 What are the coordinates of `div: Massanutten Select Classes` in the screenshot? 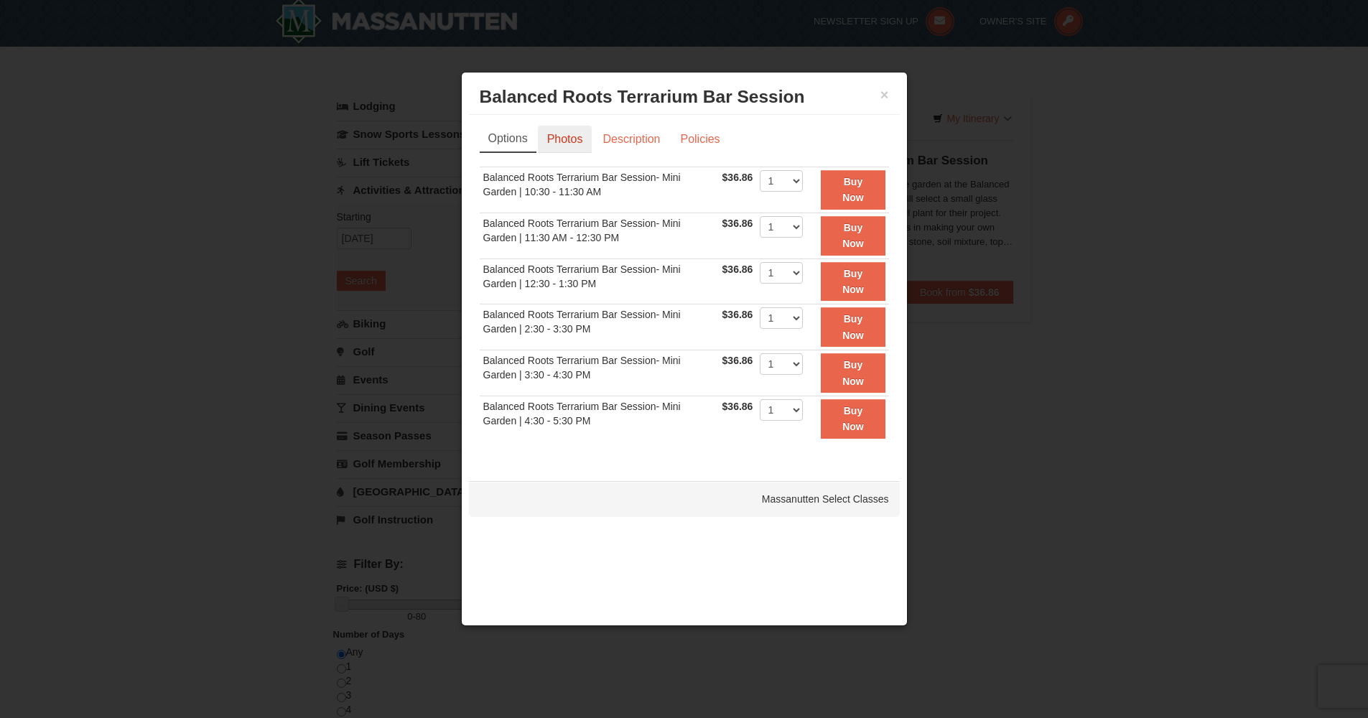 It's located at (684, 499).